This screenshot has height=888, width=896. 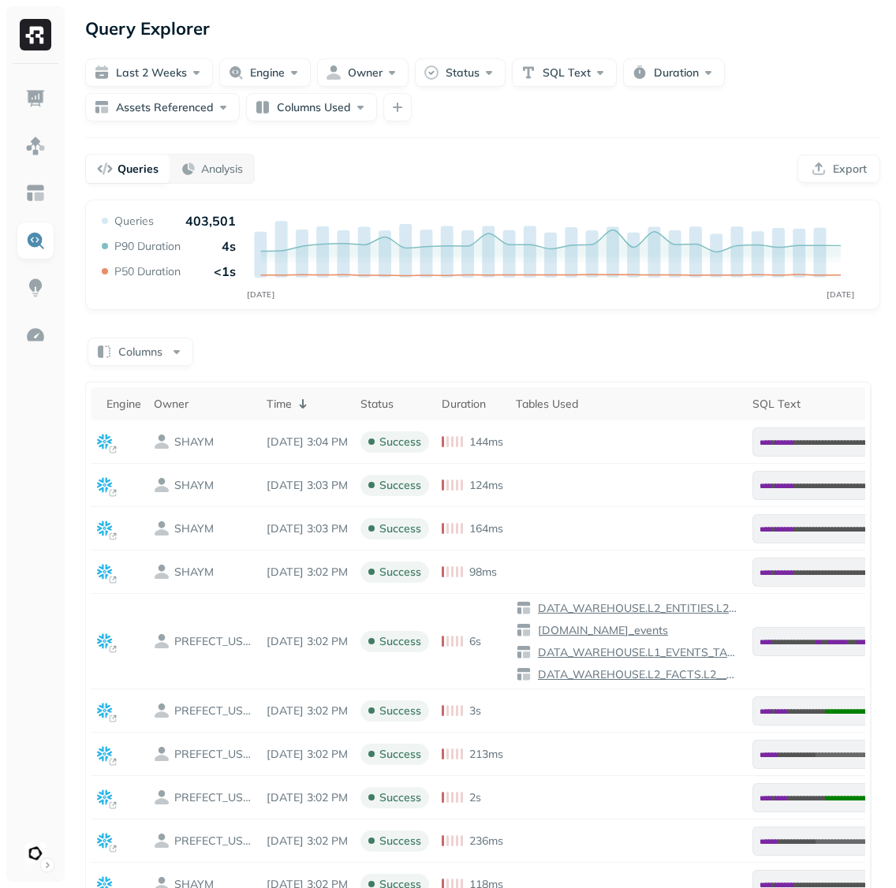 What do you see at coordinates (363, 73) in the screenshot?
I see `button: Owner` at bounding box center [363, 73].